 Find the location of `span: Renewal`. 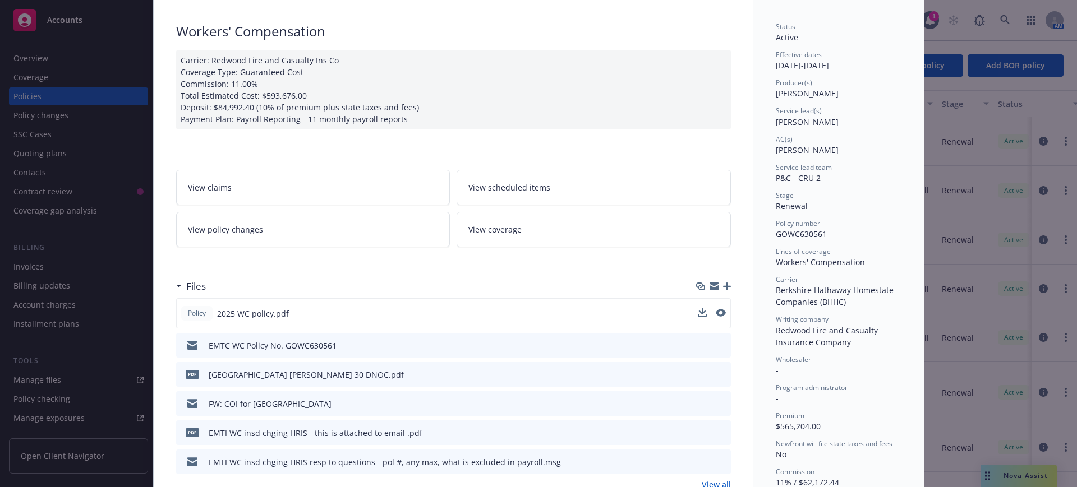

span: Renewal is located at coordinates (791, 206).